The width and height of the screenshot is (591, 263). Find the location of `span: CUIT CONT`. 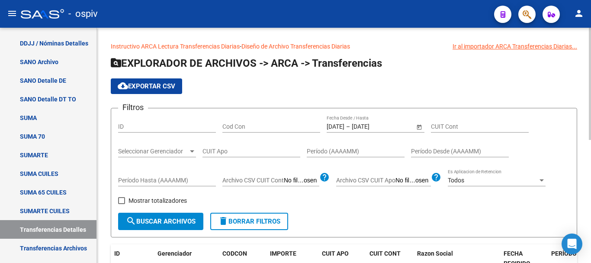

span: CUIT CONT is located at coordinates (385, 253).